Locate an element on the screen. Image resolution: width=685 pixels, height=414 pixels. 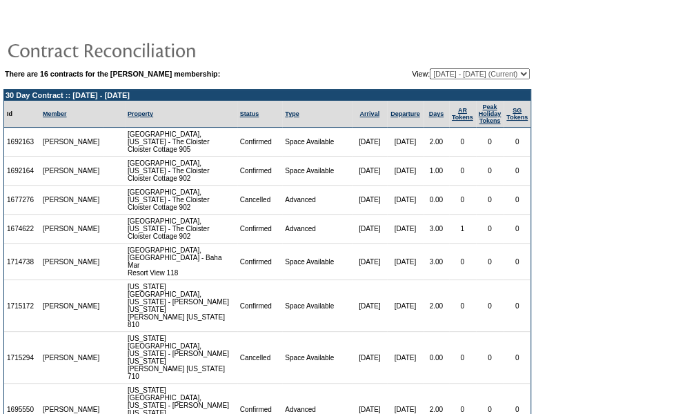
a: Type is located at coordinates (292, 114).